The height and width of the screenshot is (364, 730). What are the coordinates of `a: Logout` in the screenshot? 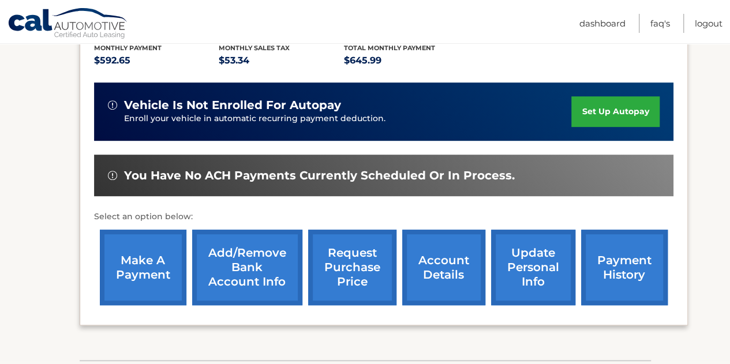 It's located at (709, 23).